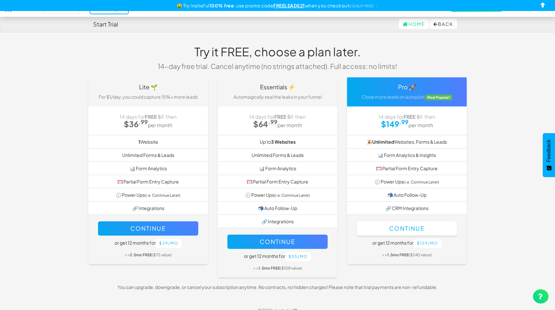  I want to click on span: Close more leads on autopilot, so click(393, 97).